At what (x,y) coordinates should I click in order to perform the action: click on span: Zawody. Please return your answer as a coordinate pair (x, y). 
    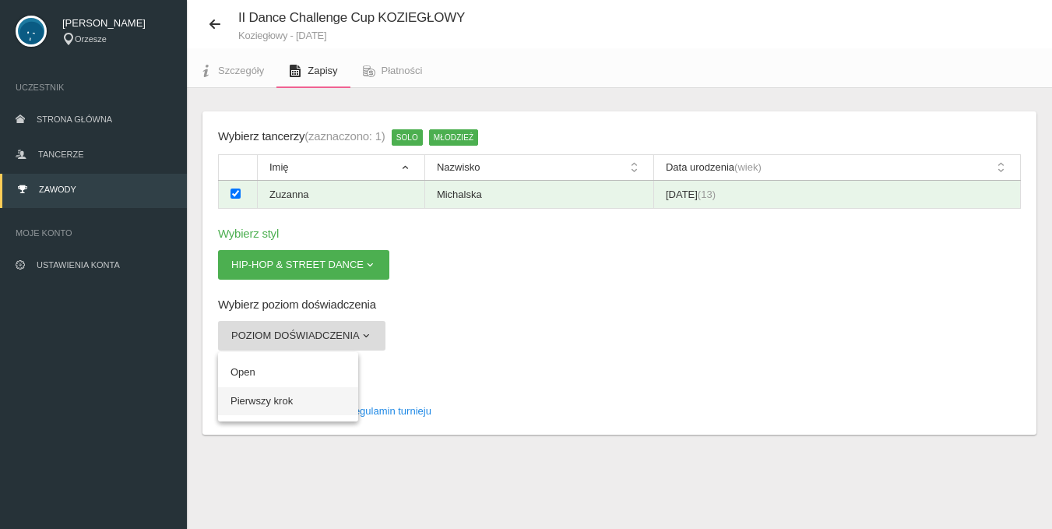
    Looking at the image, I should click on (58, 189).